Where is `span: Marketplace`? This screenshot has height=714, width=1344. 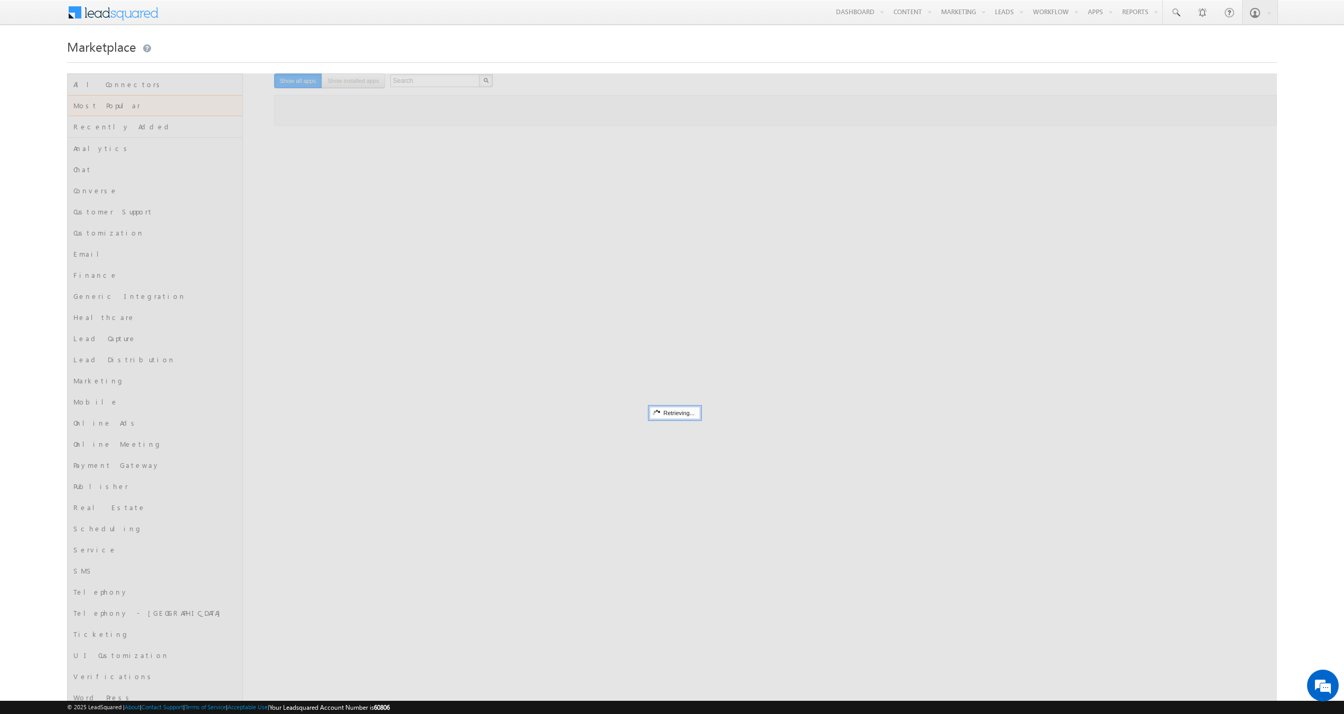
span: Marketplace is located at coordinates (101, 46).